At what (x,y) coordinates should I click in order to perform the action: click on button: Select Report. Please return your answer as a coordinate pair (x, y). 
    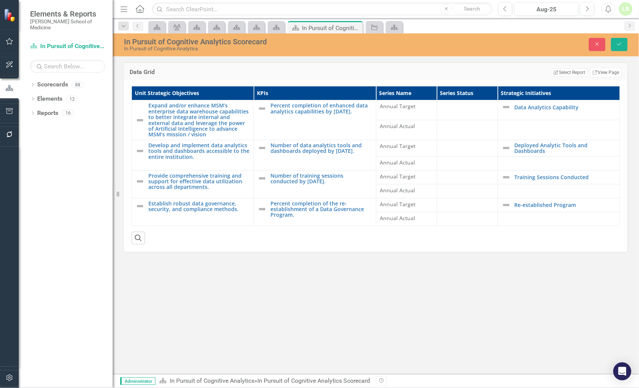
    Looking at the image, I should click on (569, 72).